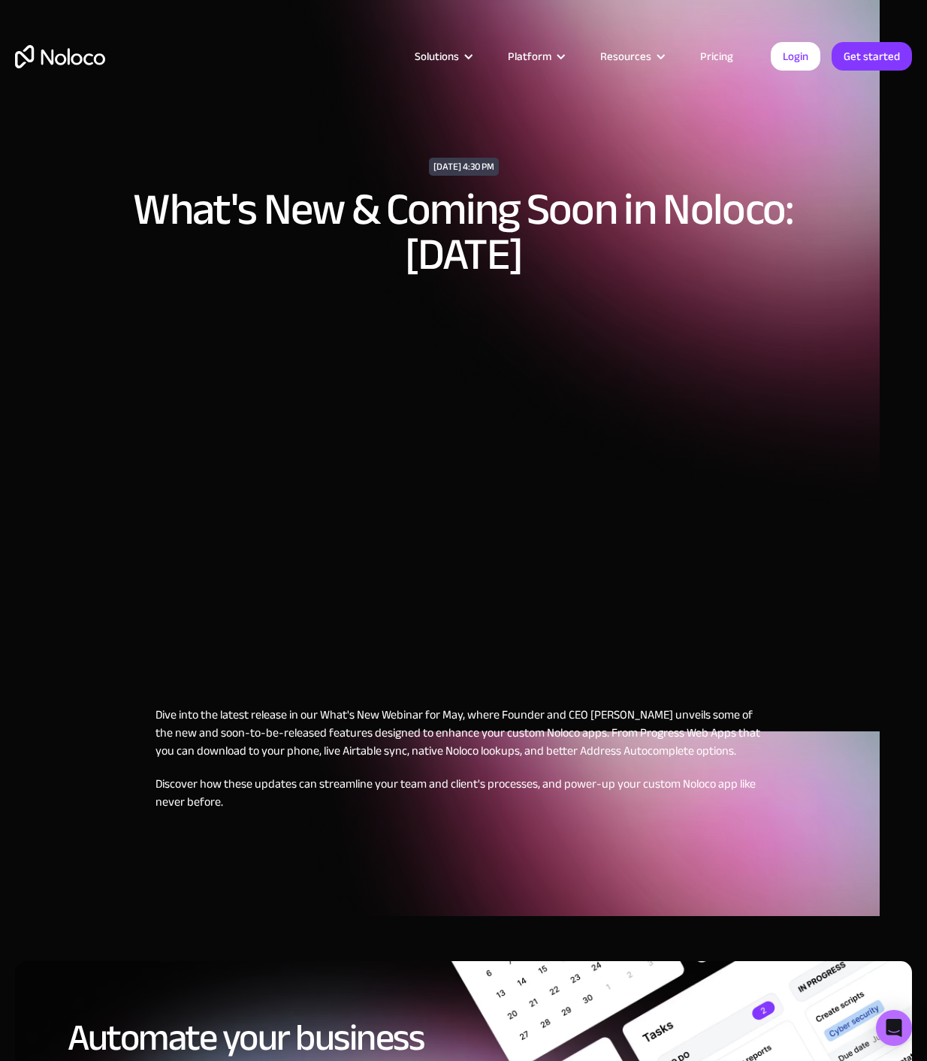 The image size is (927, 1061). Describe the element at coordinates (894, 1028) in the screenshot. I see `div: Open Intercom Messenger` at that location.